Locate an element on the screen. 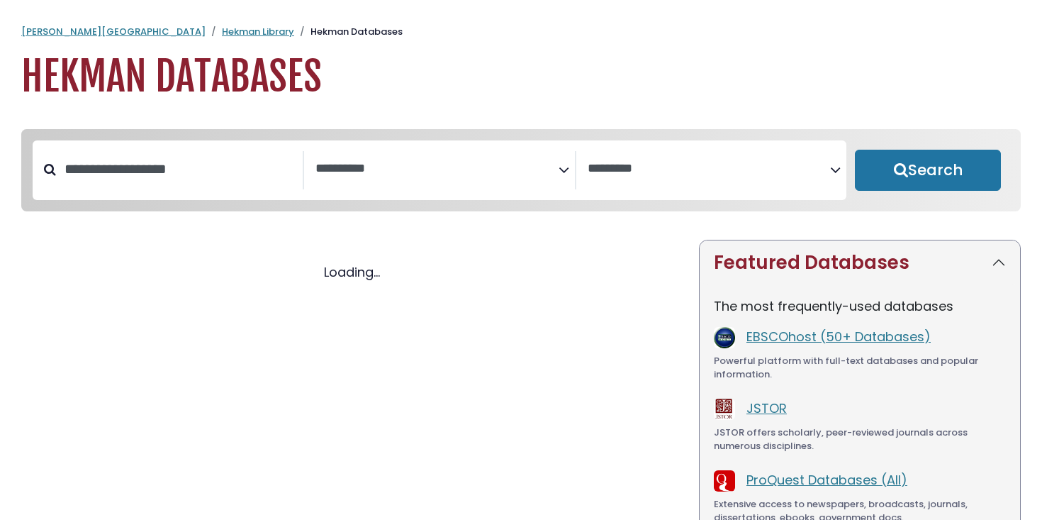 Image resolution: width=1042 pixels, height=520 pixels. li: Hekman Databases is located at coordinates (348, 32).